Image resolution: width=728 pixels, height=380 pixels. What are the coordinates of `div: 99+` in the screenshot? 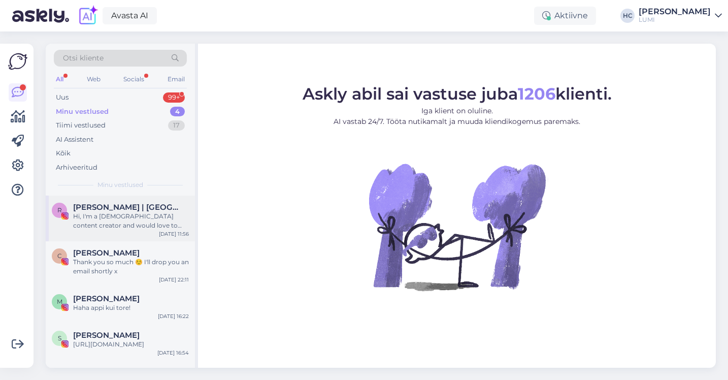 It's located at (174, 98).